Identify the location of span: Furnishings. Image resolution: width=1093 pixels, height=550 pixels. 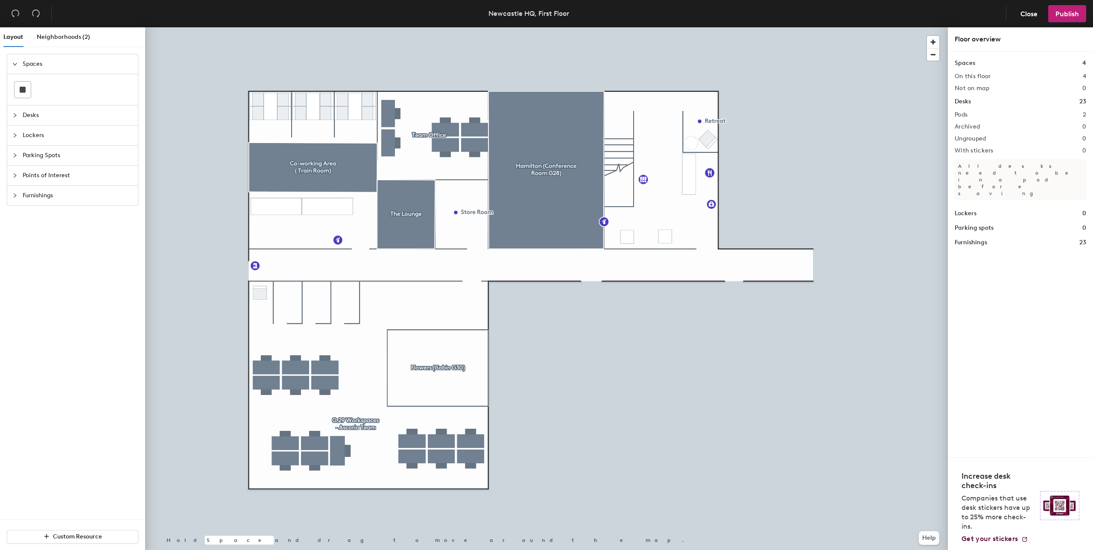
(78, 195).